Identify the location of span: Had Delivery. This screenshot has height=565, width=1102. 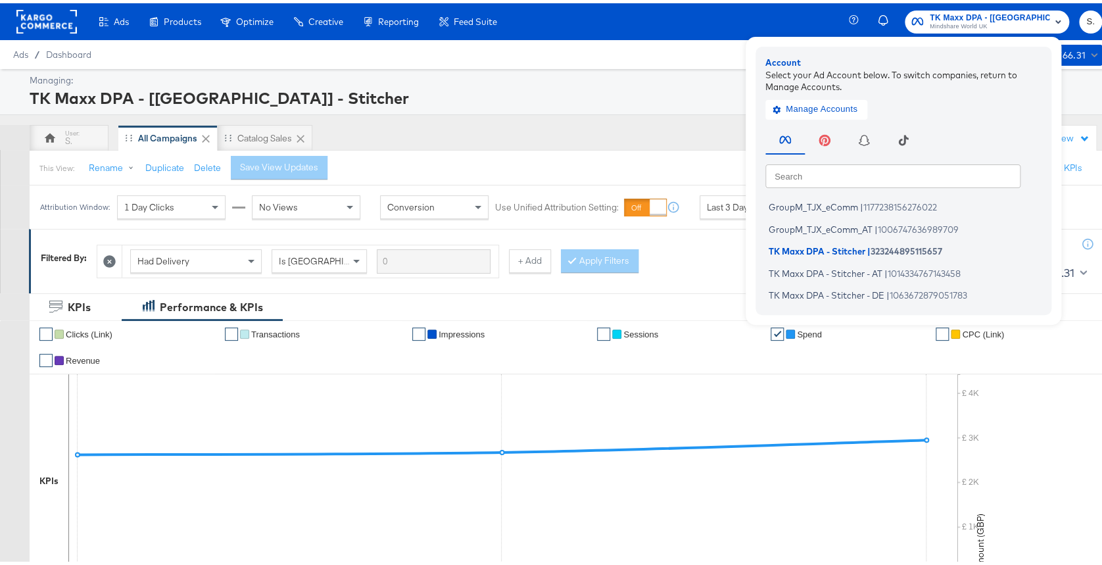
(163, 258).